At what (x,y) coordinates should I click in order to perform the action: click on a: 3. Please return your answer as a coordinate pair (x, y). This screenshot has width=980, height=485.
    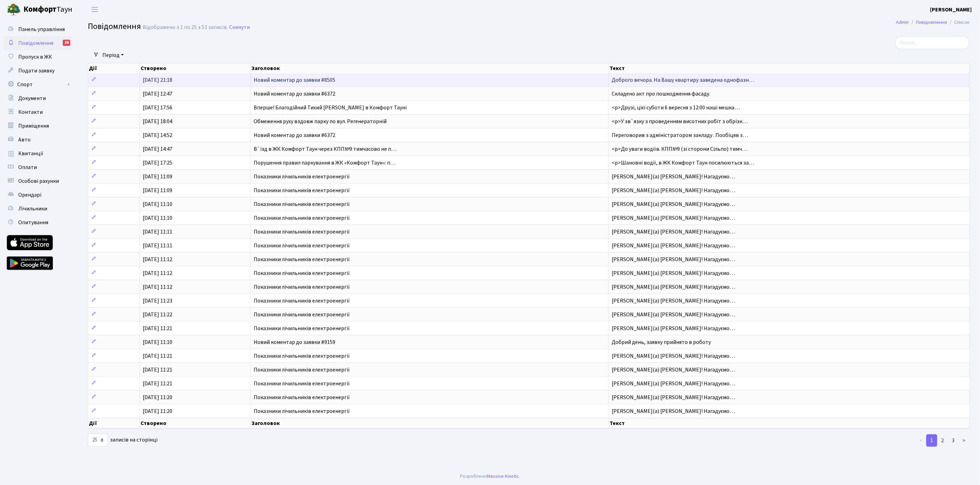
    Looking at the image, I should click on (953, 440).